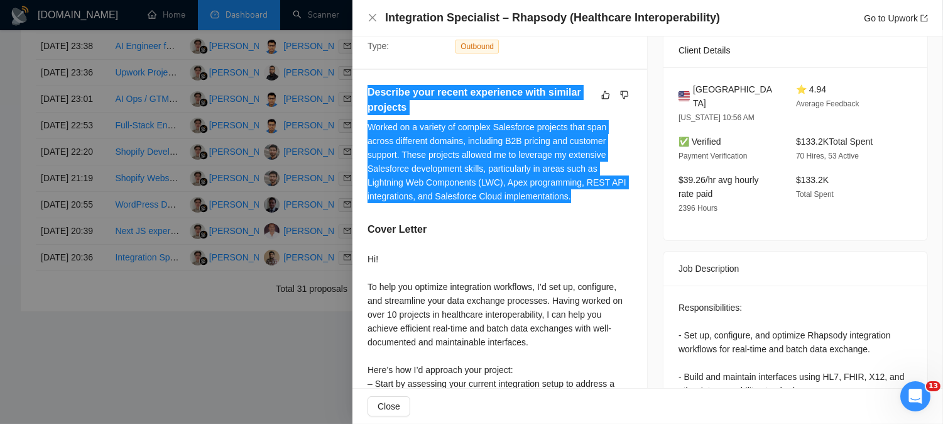 This screenshot has width=943, height=424. I want to click on h5: Describe your recent experience with similar projects, so click(480, 100).